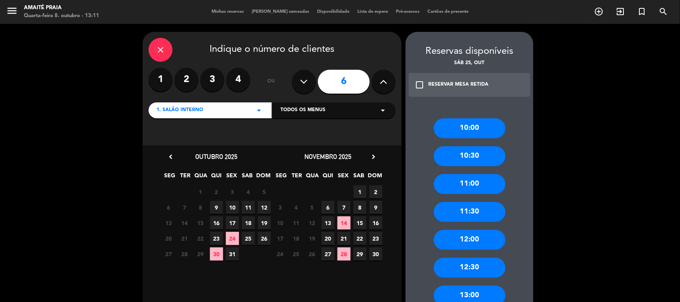 Image resolution: width=680 pixels, height=302 pixels. What do you see at coordinates (448, 12) in the screenshot?
I see `span: Cartões de presente` at bounding box center [448, 12].